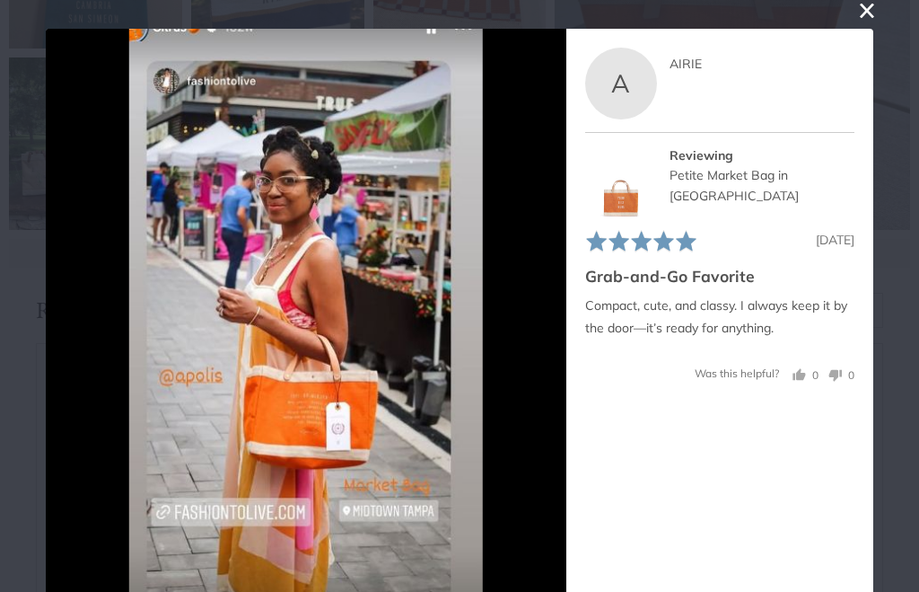 Image resolution: width=919 pixels, height=592 pixels. I want to click on span: Was this helpful?, so click(737, 373).